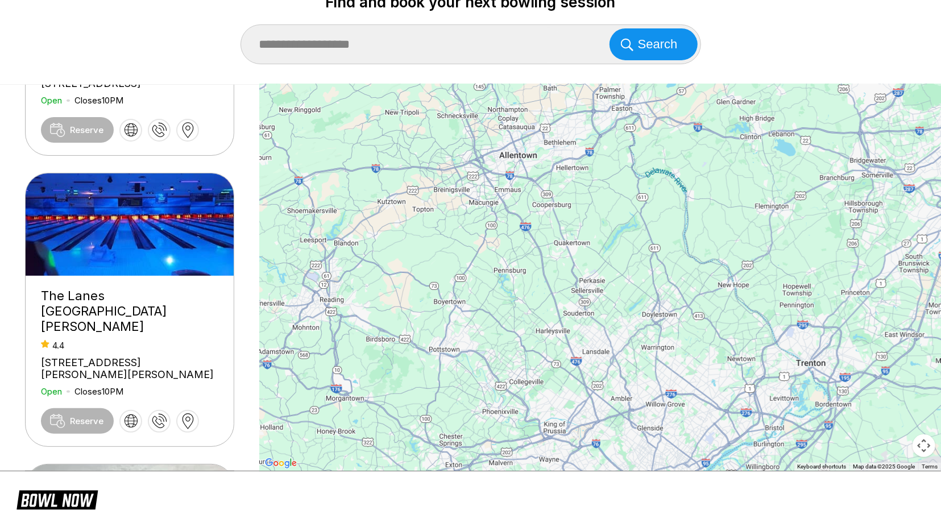 Image resolution: width=941 pixels, height=531 pixels. Describe the element at coordinates (930, 466) in the screenshot. I see `a: Terms (opens in new tab)` at that location.